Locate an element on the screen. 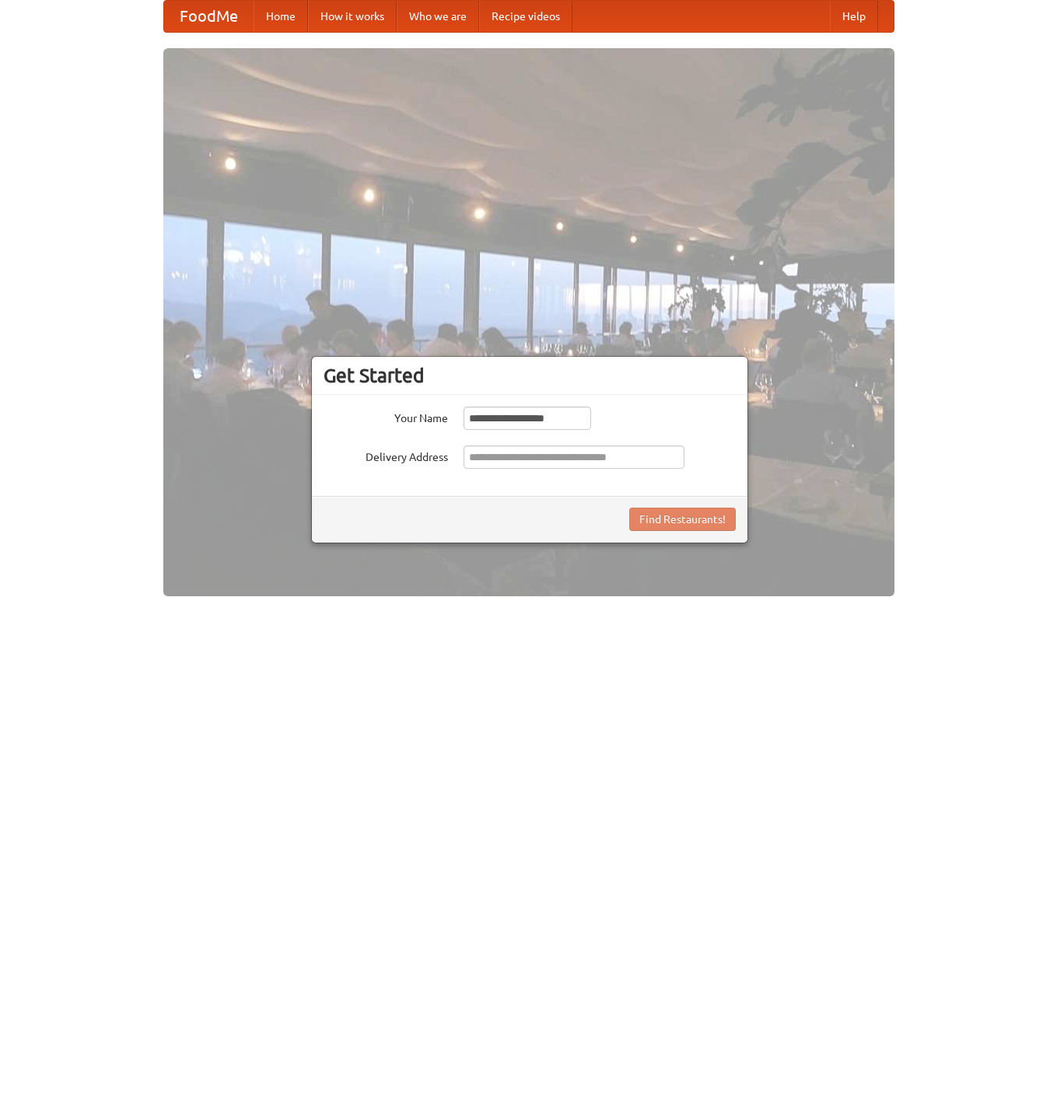 This screenshot has height=1100, width=1057. button: Find Restaurants! is located at coordinates (682, 519).